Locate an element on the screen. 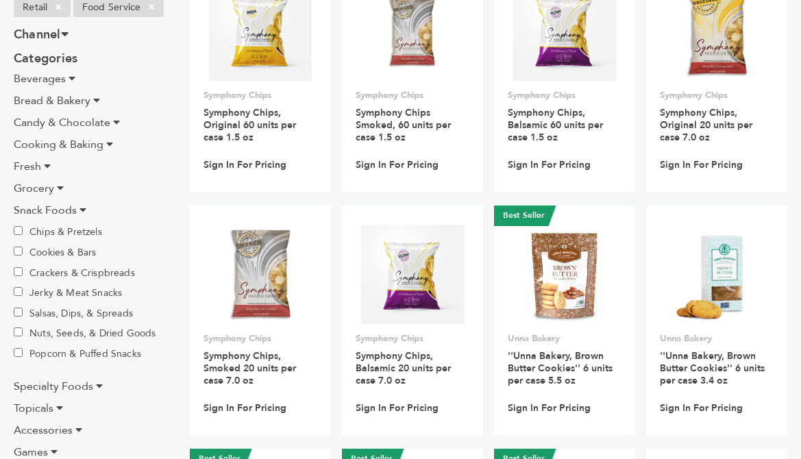 This screenshot has height=459, width=801. span: Candy & Chocolate is located at coordinates (62, 123).